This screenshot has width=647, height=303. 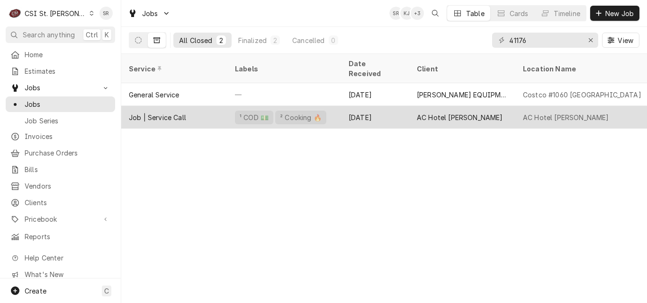 I want to click on div: ¹ COD 💵, so click(x=254, y=117).